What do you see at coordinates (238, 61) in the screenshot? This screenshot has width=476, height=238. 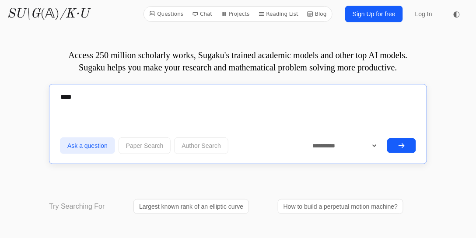 I see `p: Access 250 million scholarly works, Sugaku's trained academic models and other top AI models. Sug...` at bounding box center [238, 61].